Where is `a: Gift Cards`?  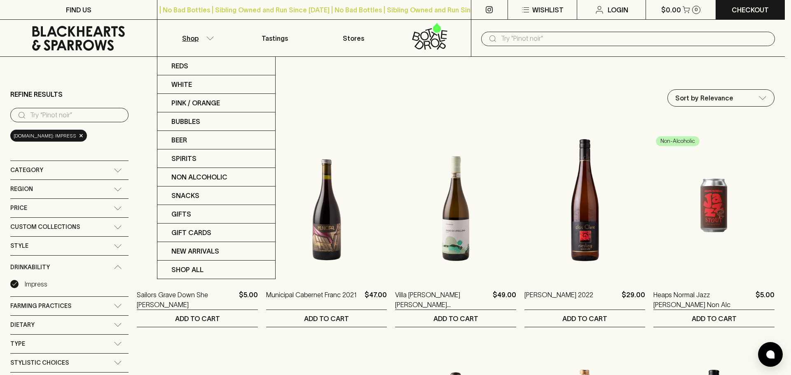
a: Gift Cards is located at coordinates (216, 233).